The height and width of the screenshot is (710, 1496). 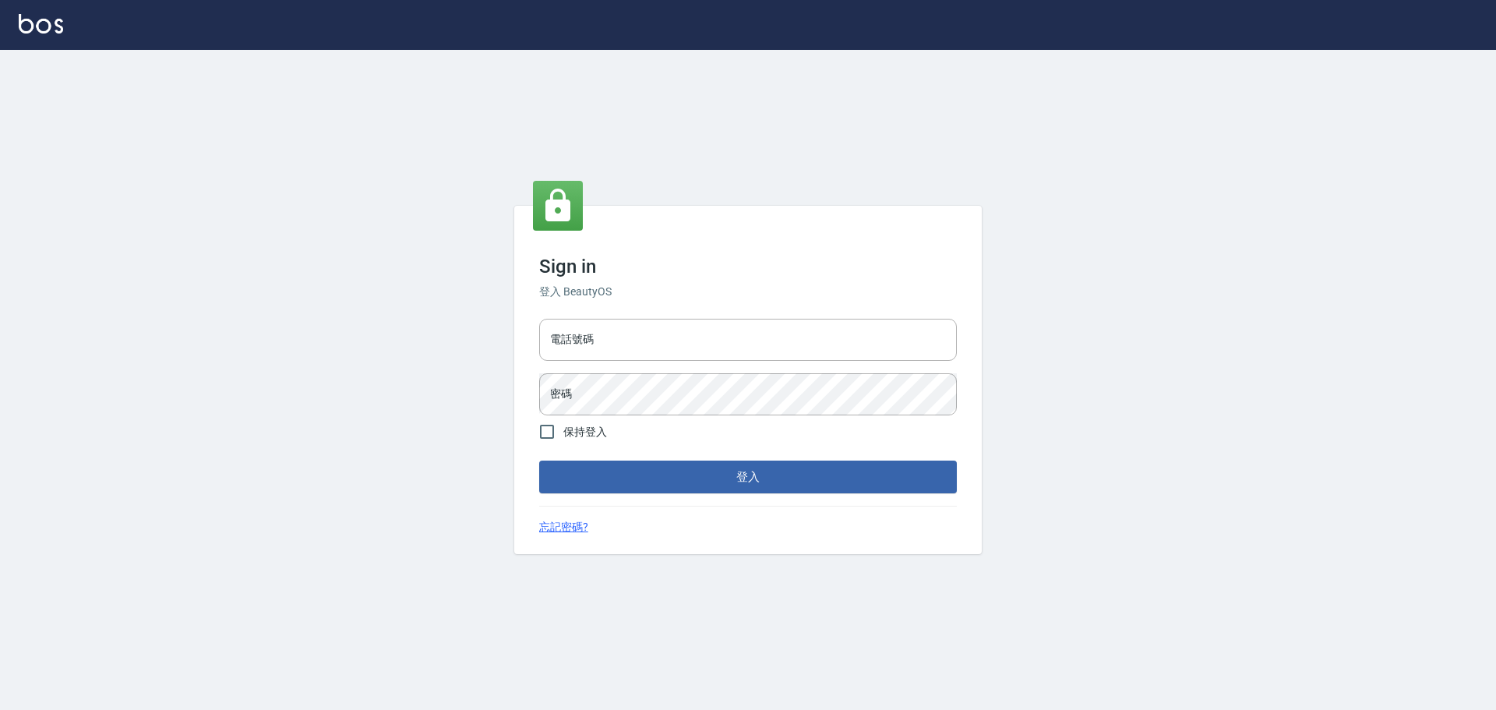 I want to click on h3: Sign in, so click(x=748, y=267).